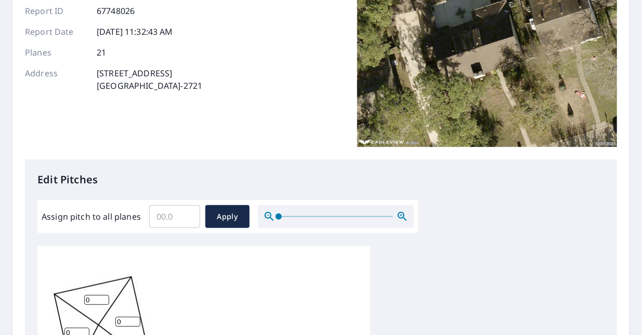 The height and width of the screenshot is (335, 642). What do you see at coordinates (56, 11) in the screenshot?
I see `p: Report ID` at bounding box center [56, 11].